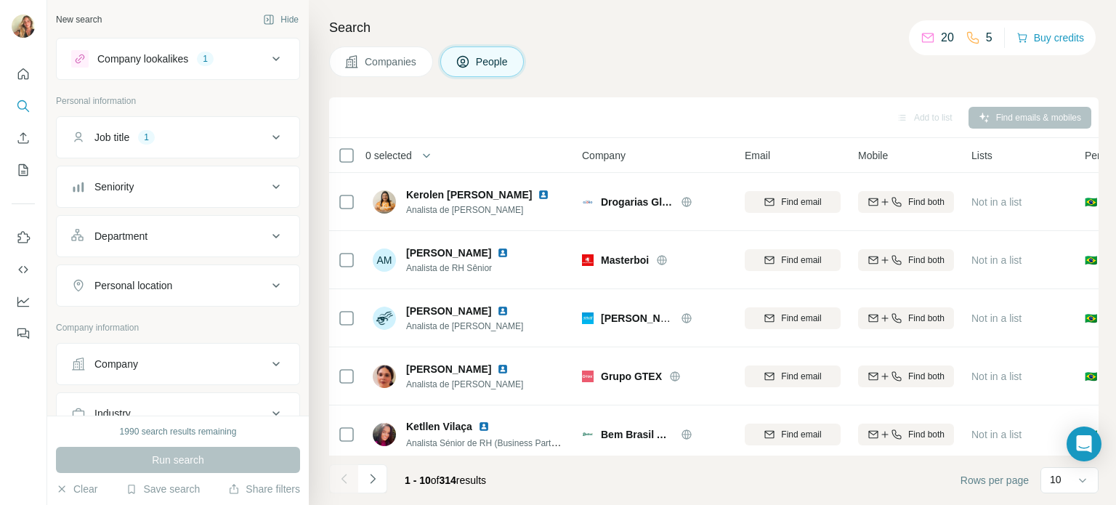 The image size is (1116, 505). What do you see at coordinates (631, 376) in the screenshot?
I see `span: Grupo GTEX` at bounding box center [631, 376].